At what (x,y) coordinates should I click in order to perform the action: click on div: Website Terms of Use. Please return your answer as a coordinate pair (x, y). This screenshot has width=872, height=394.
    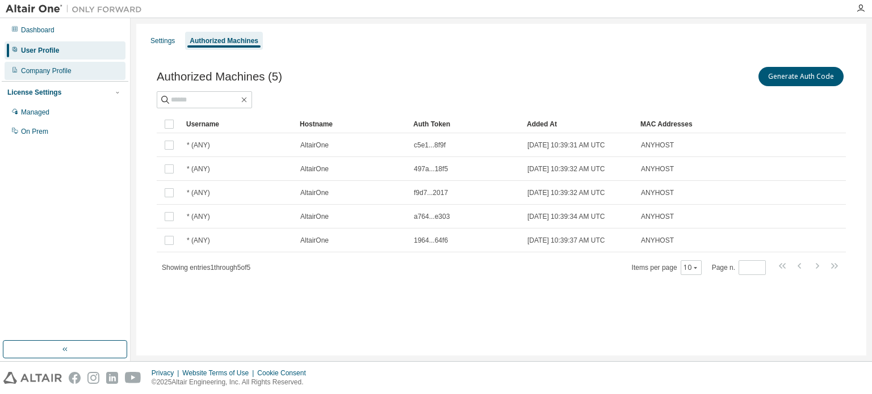
    Looking at the image, I should click on (220, 373).